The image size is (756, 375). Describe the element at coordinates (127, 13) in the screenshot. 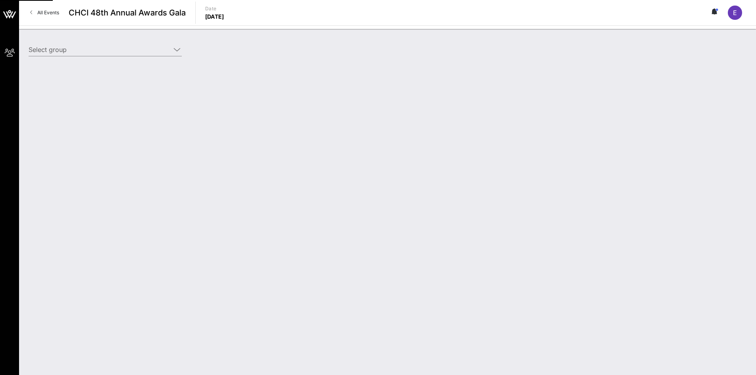

I see `span: CHCI 48th Annual Awards Gala` at that location.